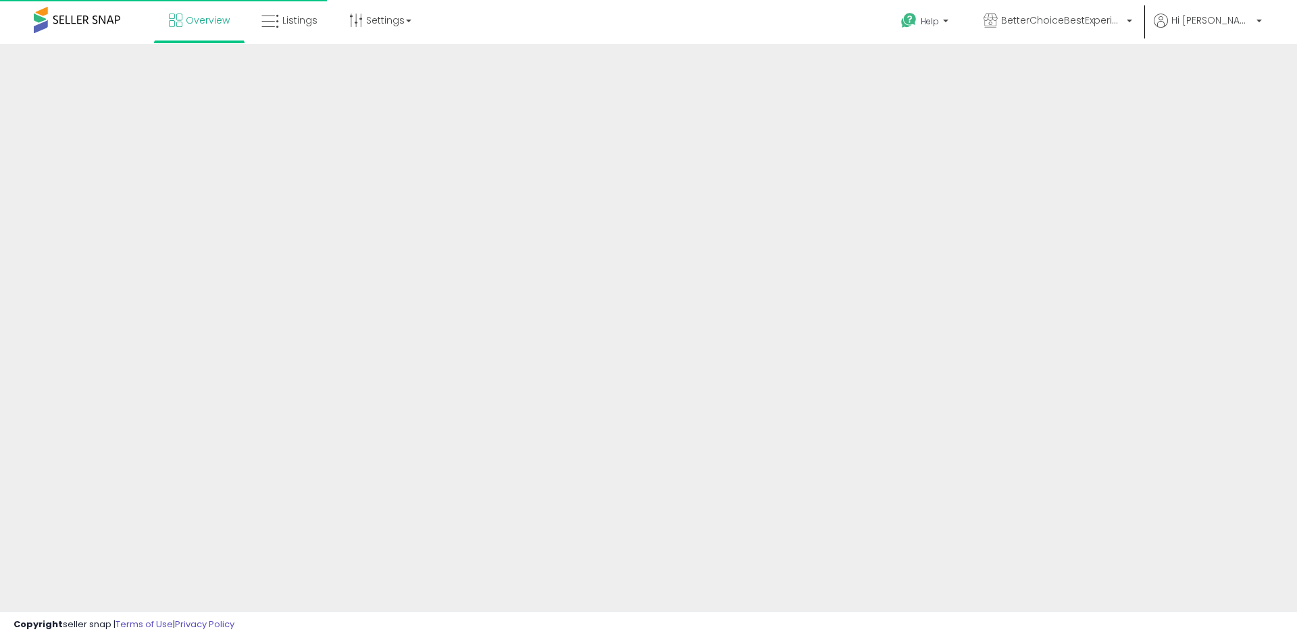  Describe the element at coordinates (1062, 20) in the screenshot. I see `span: BetterChoiceBestExperience` at that location.